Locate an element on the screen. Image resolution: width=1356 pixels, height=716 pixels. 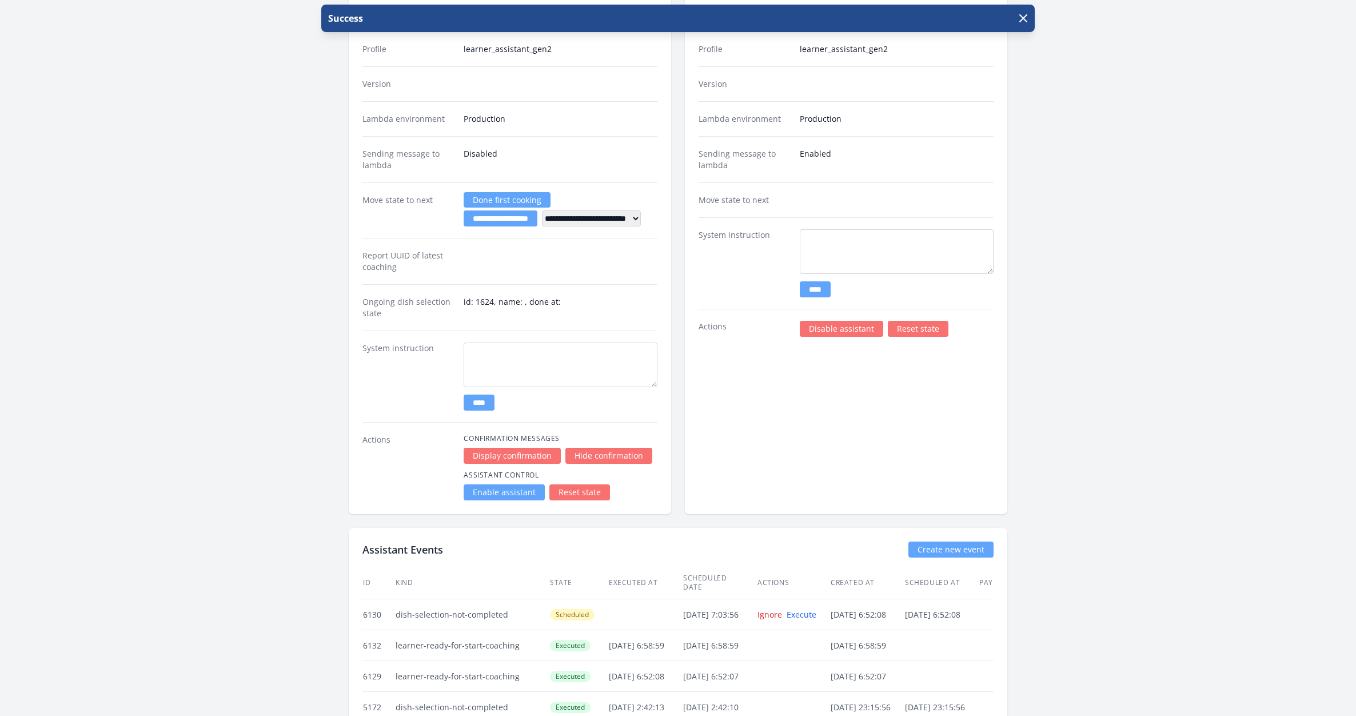
th: Kind is located at coordinates (472, 582).